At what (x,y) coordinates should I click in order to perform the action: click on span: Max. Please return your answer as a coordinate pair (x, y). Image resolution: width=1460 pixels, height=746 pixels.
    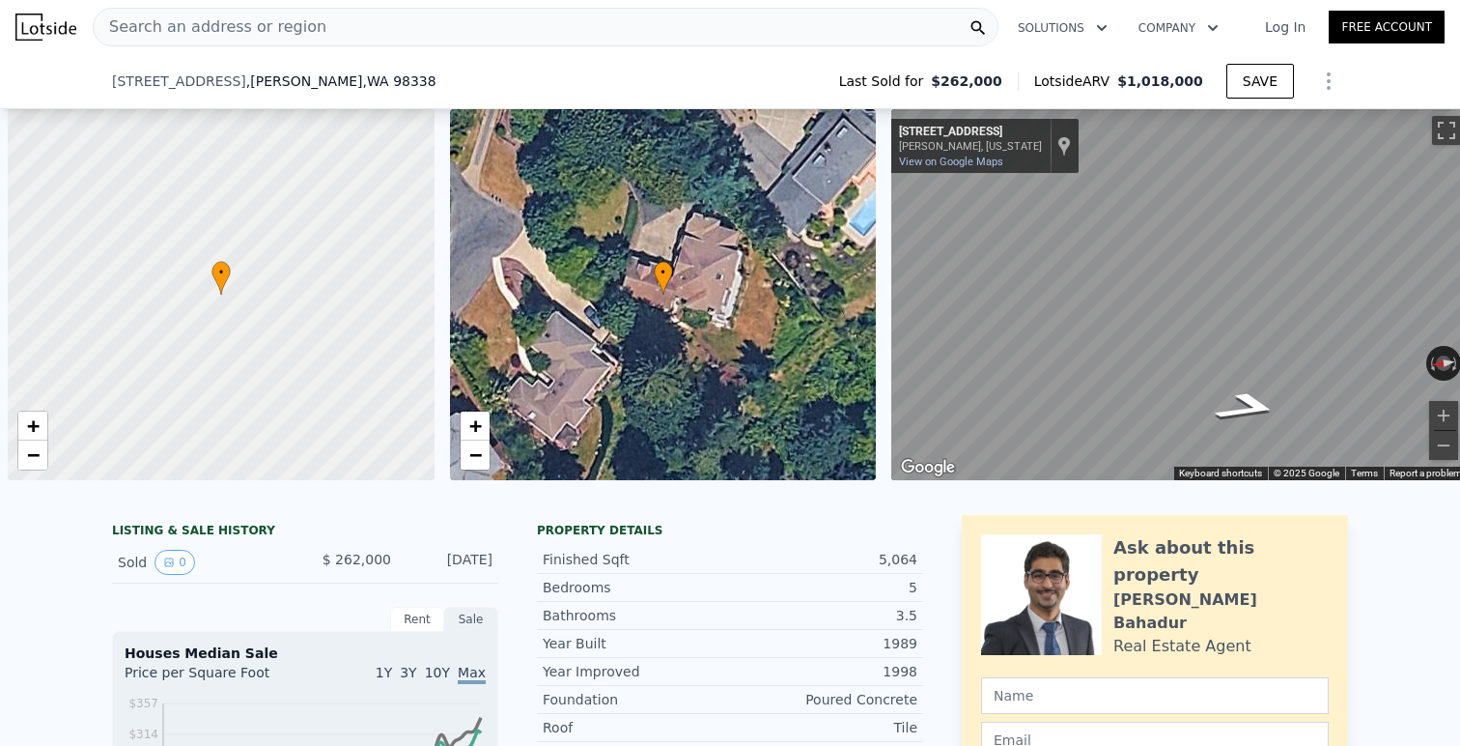
    Looking at the image, I should click on (471, 674).